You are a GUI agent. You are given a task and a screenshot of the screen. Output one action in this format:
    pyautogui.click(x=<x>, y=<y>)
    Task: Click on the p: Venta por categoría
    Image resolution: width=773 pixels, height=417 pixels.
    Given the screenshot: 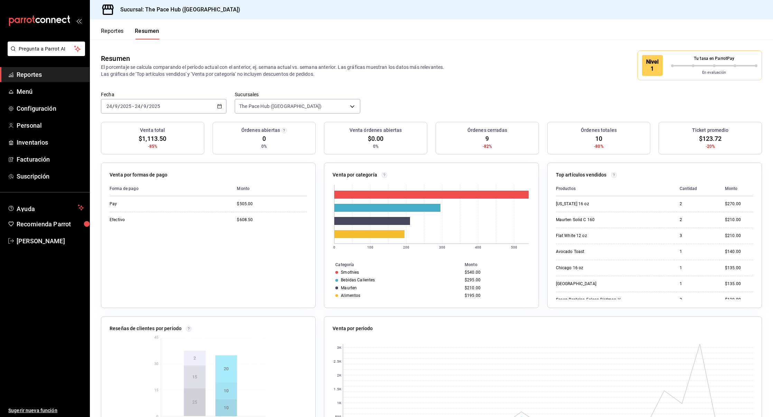 What is the action you would take?
    pyautogui.click(x=355, y=175)
    